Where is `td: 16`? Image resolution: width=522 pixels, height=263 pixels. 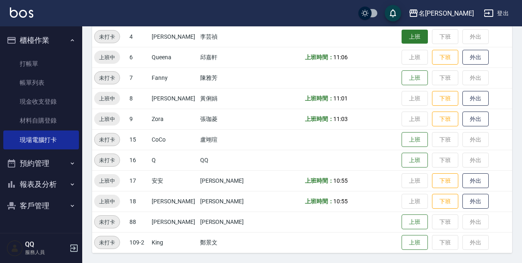 td: 16 is located at coordinates (138, 160).